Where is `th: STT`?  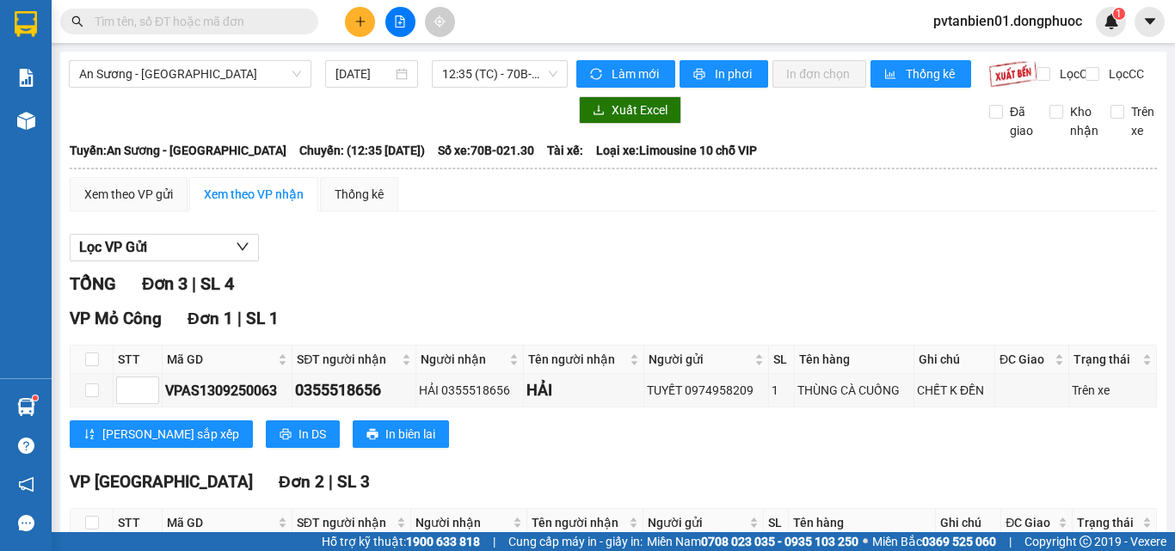 th: STT is located at coordinates (138, 360).